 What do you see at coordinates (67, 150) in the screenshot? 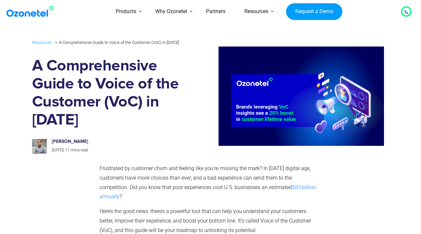
I see `span: 11` at bounding box center [67, 150].